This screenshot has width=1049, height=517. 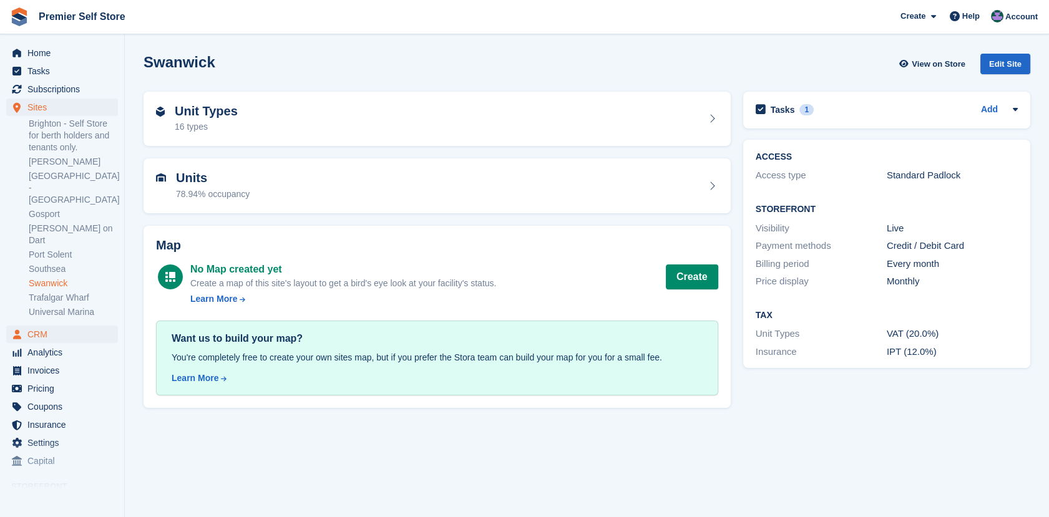 I want to click on span: Create, so click(x=913, y=16).